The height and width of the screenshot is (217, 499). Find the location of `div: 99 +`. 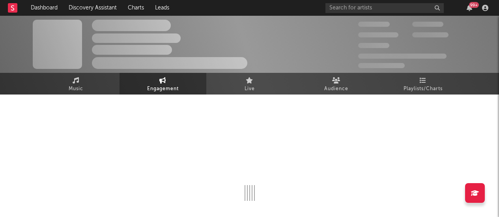

div: 99 + is located at coordinates (473, 5).